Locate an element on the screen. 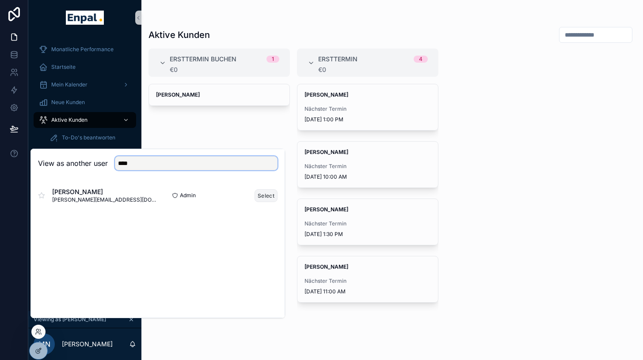 Image resolution: width=643 pixels, height=360 pixels. span: Ersttermin is located at coordinates (337, 59).